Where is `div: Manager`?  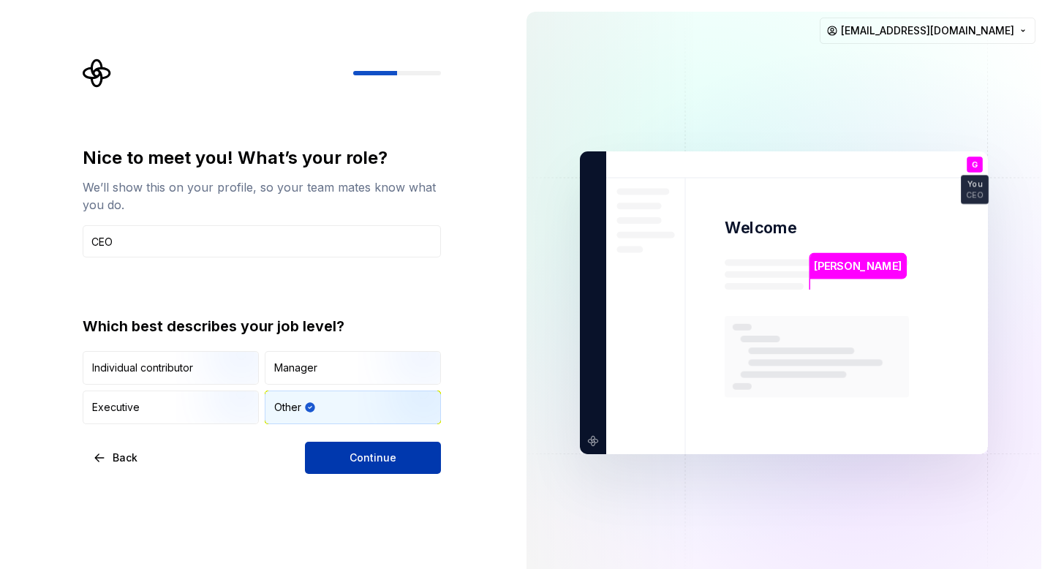 div: Manager is located at coordinates (295, 368).